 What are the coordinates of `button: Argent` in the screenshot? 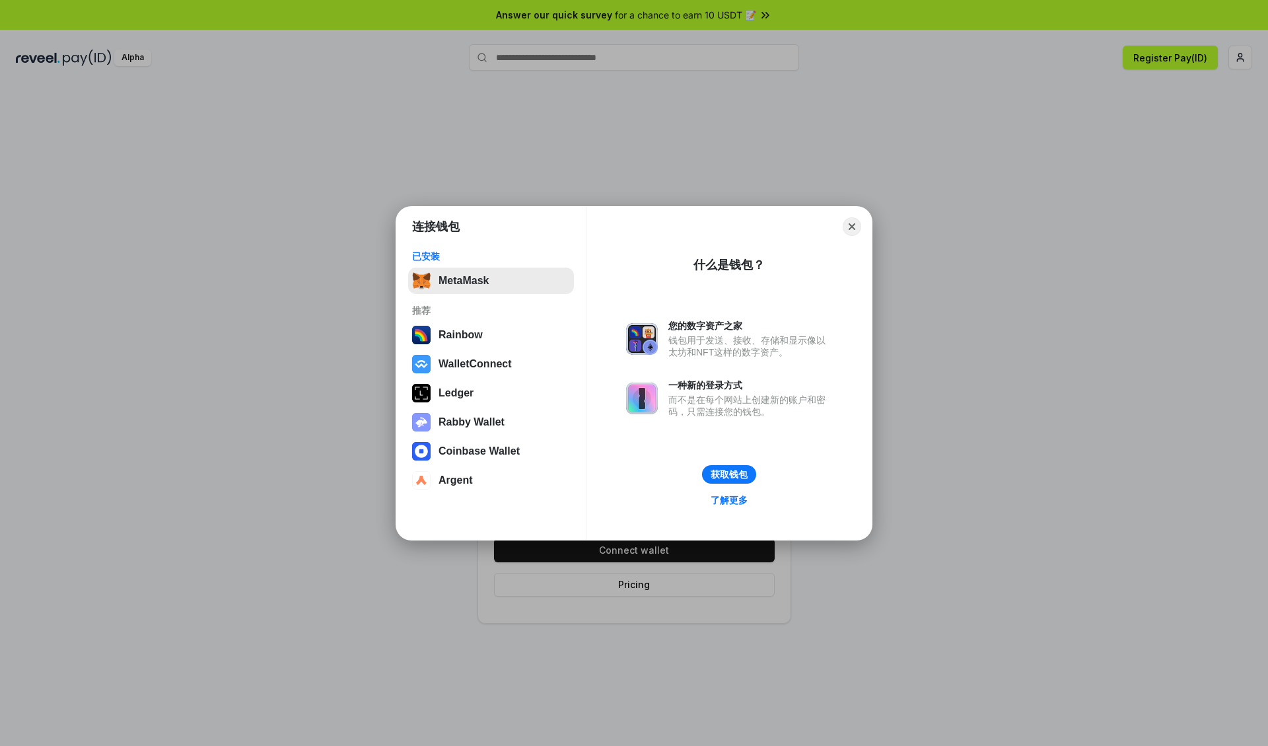 It's located at (491, 480).